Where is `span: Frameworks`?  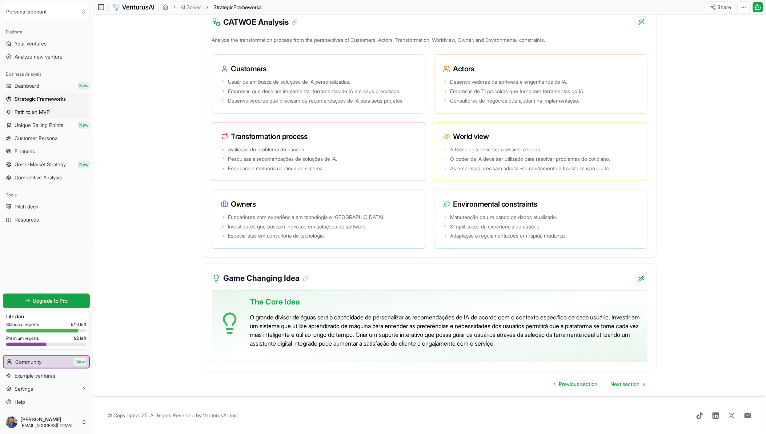 span: Frameworks is located at coordinates (248, 7).